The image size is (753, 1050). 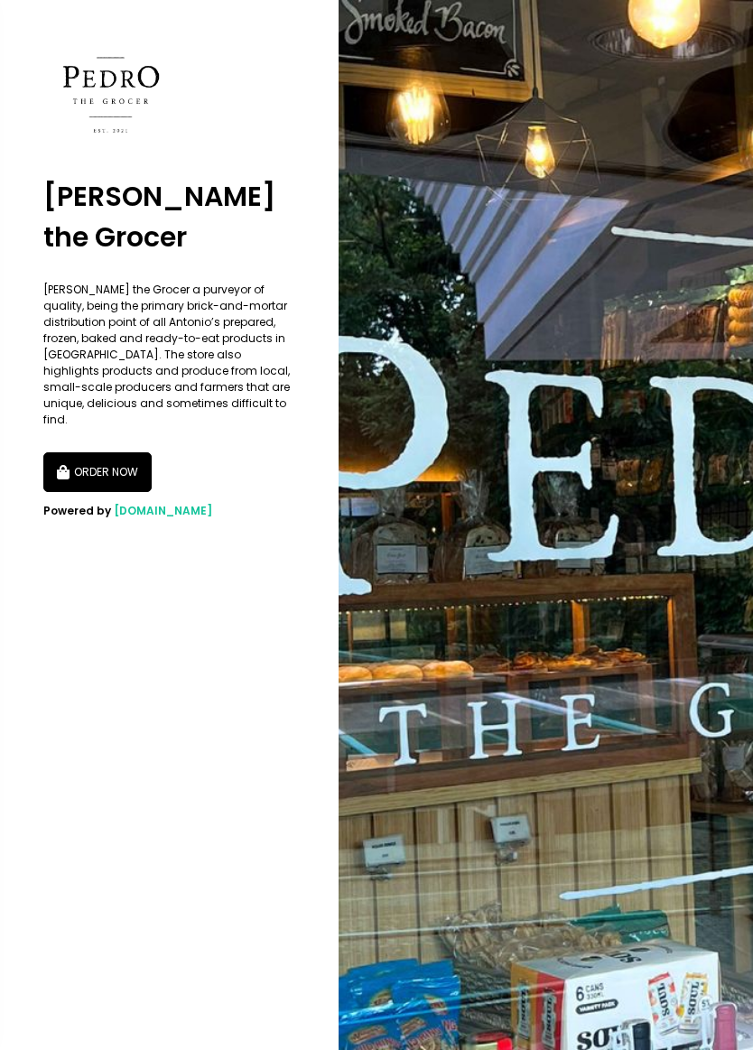 I want to click on div: Powered by, so click(x=169, y=511).